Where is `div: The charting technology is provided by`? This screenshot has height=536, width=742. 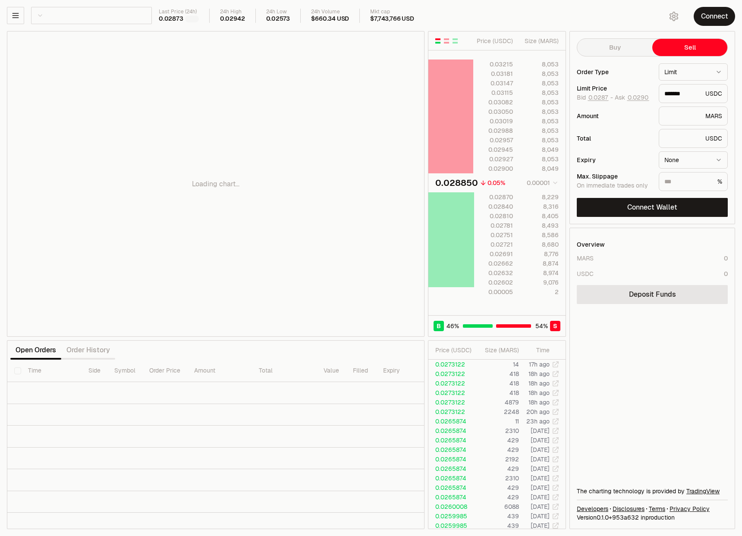 div: The charting technology is provided by is located at coordinates (652, 491).